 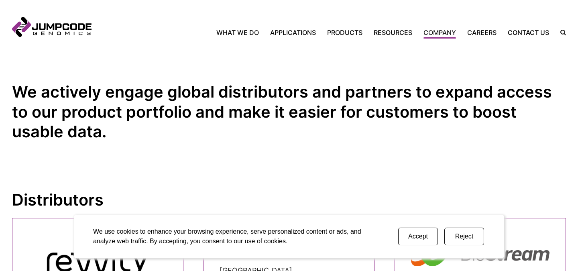 What do you see at coordinates (482, 33) in the screenshot?
I see `a: Careers` at bounding box center [482, 33].